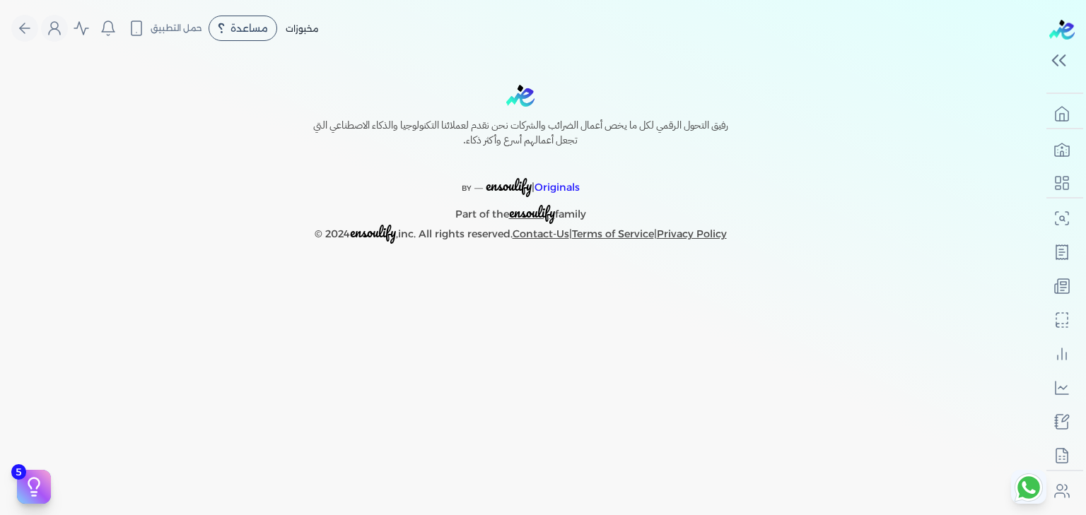 Image resolution: width=1086 pixels, height=515 pixels. I want to click on span: 5, so click(18, 472).